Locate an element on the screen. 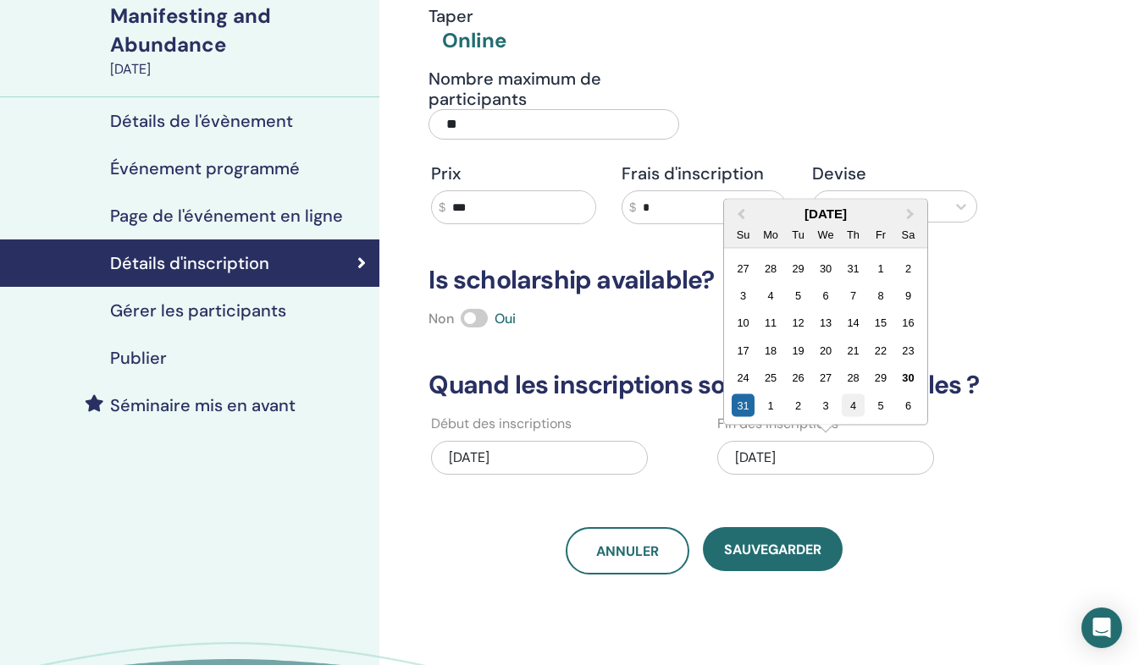  div: Th is located at coordinates (853, 234).